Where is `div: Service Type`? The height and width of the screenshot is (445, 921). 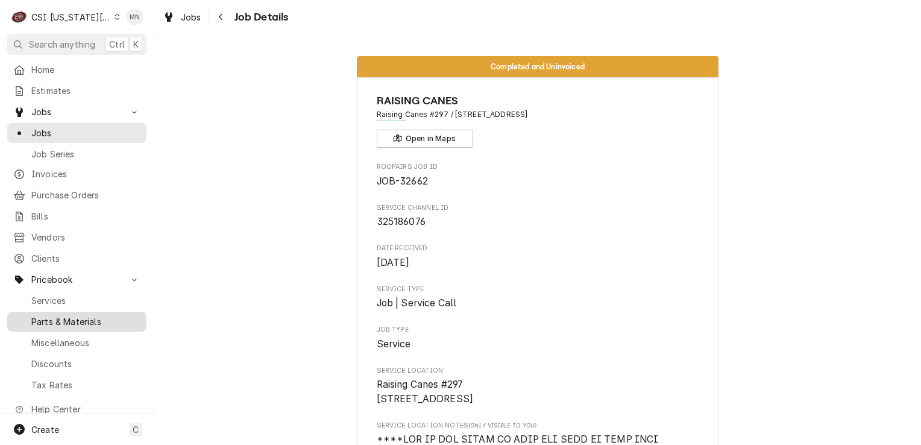
div: Service Type is located at coordinates (537, 297).